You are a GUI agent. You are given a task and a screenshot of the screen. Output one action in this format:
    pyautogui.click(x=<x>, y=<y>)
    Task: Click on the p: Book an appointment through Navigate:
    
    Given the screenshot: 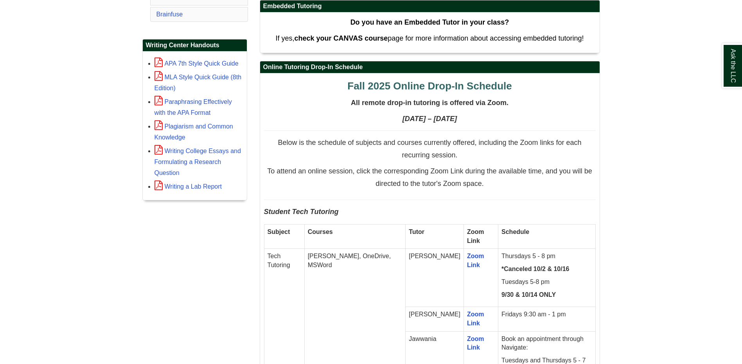 What is the action you would take?
    pyautogui.click(x=546, y=344)
    